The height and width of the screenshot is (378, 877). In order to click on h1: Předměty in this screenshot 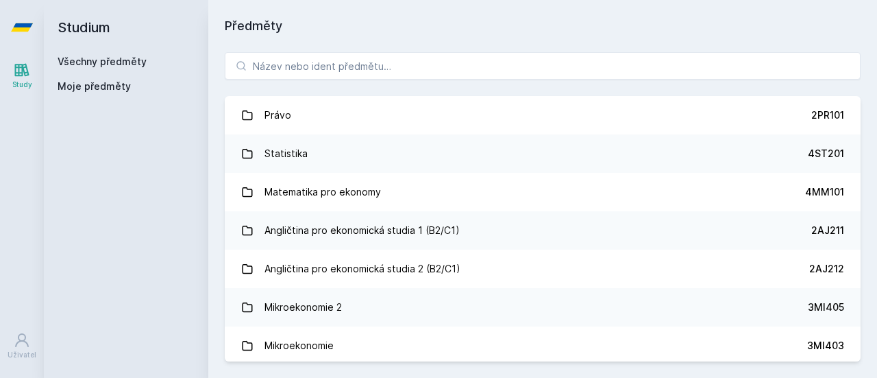, I will do `click(543, 26)`.